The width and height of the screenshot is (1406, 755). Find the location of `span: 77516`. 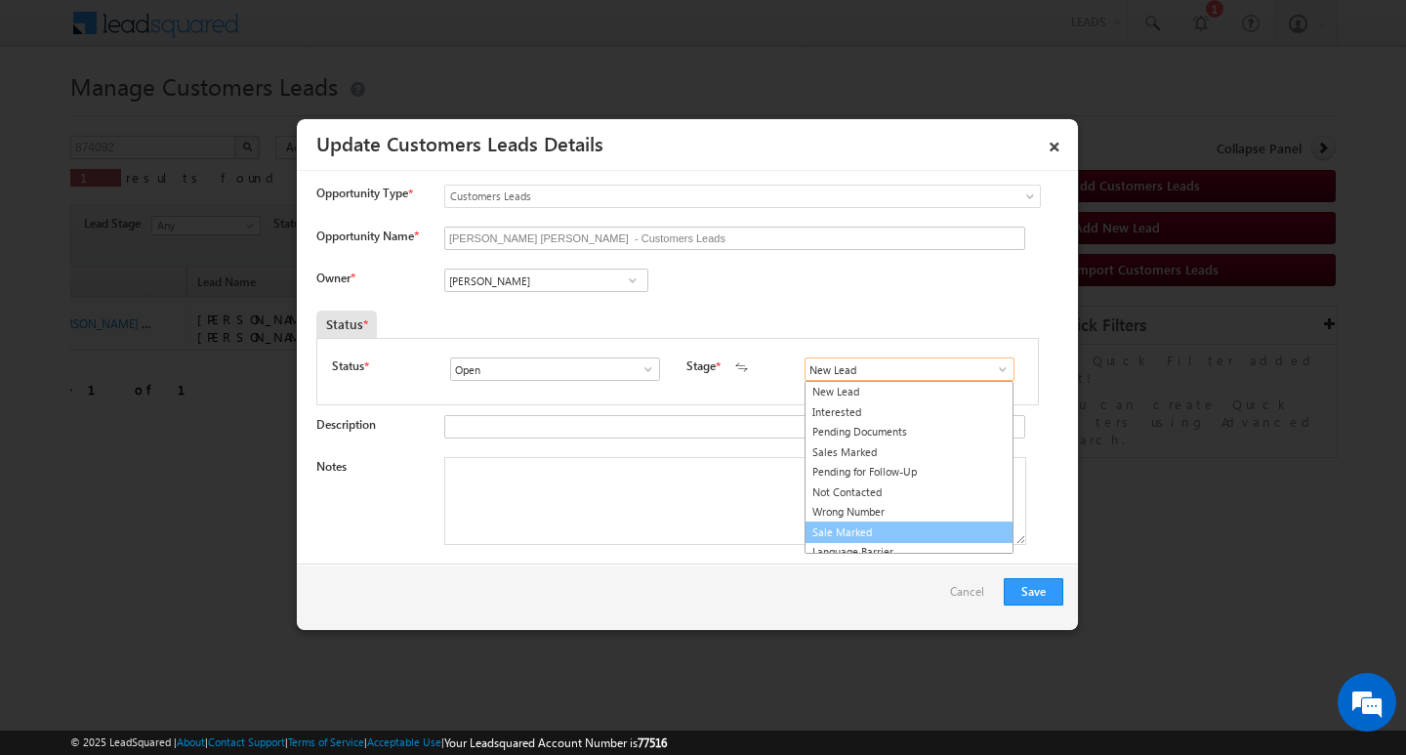

span: 77516 is located at coordinates (652, 742).